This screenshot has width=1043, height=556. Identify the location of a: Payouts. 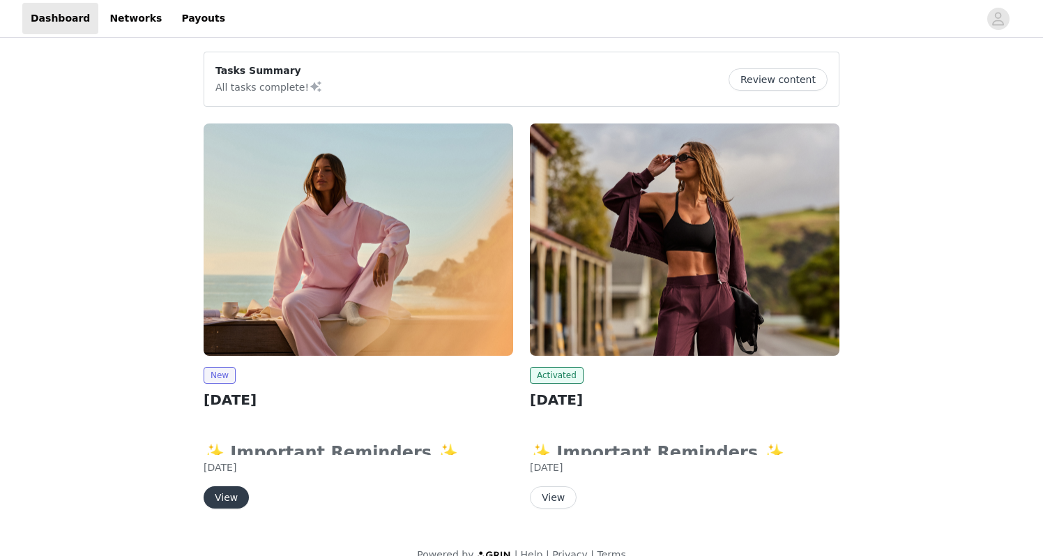
(203, 18).